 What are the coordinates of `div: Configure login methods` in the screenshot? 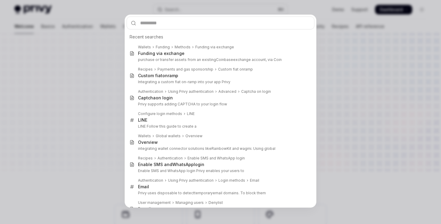 It's located at (160, 114).